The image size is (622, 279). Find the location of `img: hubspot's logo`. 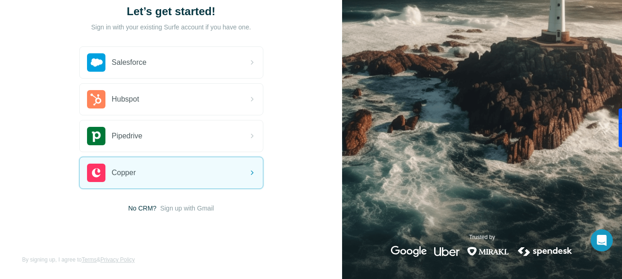

img: hubspot's logo is located at coordinates (96, 99).